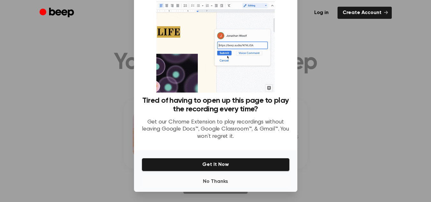 The image size is (431, 202). Describe the element at coordinates (364, 13) in the screenshot. I see `a: Create Account` at that location.